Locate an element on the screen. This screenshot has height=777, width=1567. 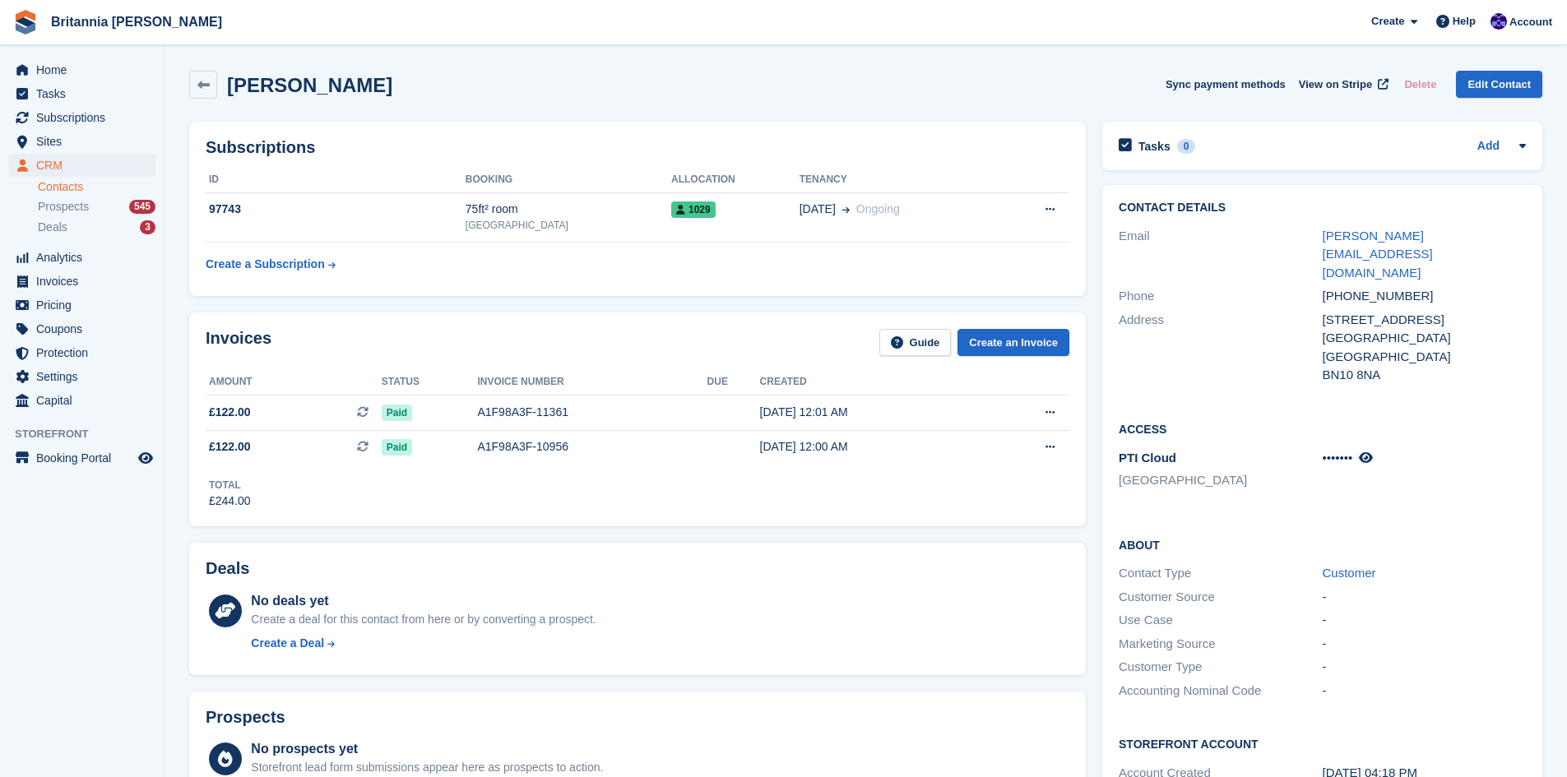
span: Settings is located at coordinates (86, 377).